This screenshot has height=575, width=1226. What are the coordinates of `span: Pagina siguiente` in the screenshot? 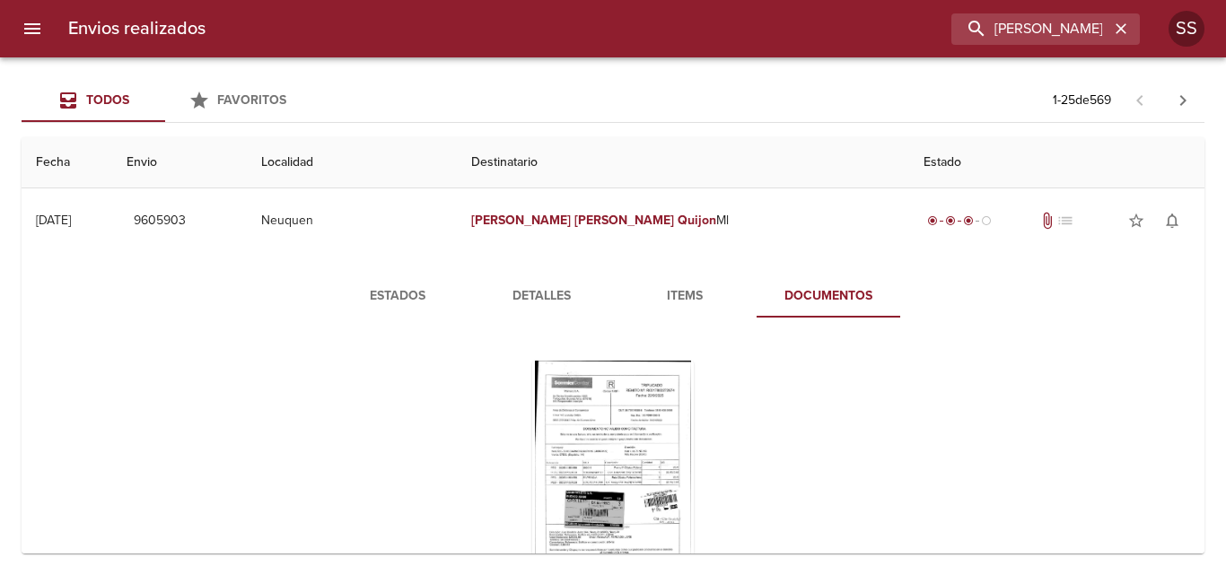 It's located at (1183, 101).